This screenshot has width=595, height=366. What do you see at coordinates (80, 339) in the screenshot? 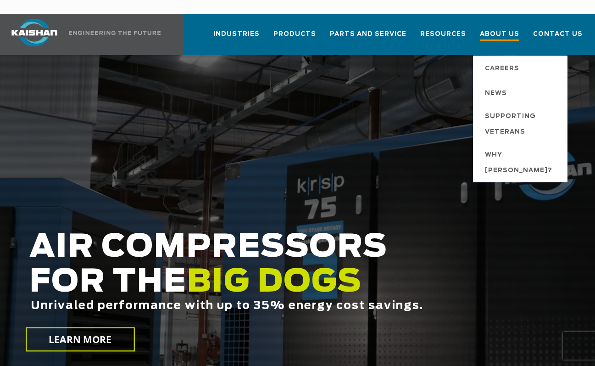
I see `a: LEARN MORE` at bounding box center [80, 339].